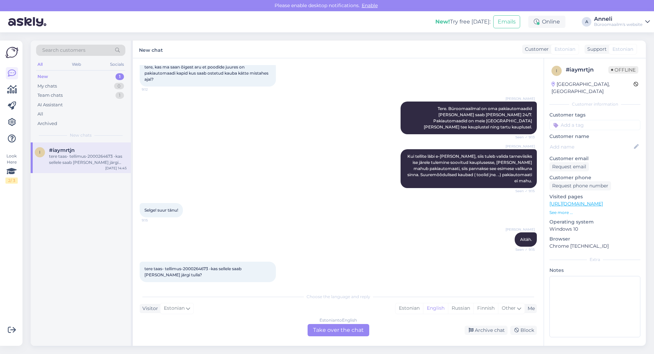 The image size is (654, 354). What do you see at coordinates (595, 177) in the screenshot?
I see `p: Customer phone` at bounding box center [595, 177].